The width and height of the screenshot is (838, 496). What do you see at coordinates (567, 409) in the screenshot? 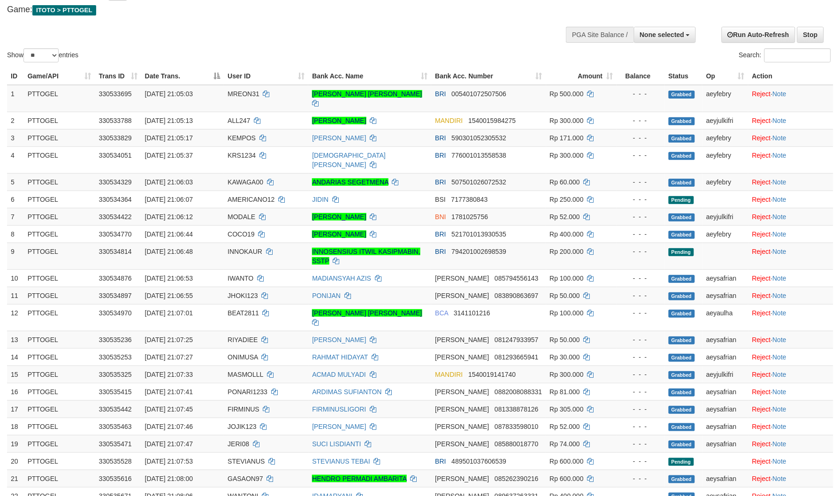
I see `span: Rp 305.000` at bounding box center [567, 409].